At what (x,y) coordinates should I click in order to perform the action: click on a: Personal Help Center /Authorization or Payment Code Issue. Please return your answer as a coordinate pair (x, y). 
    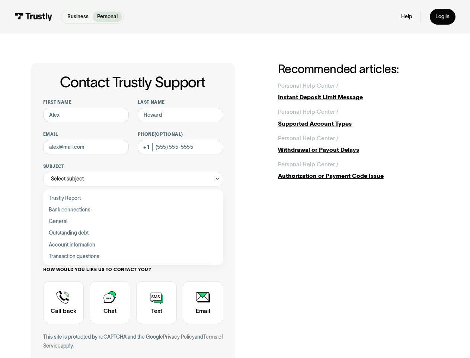
    Looking at the image, I should click on (359, 170).